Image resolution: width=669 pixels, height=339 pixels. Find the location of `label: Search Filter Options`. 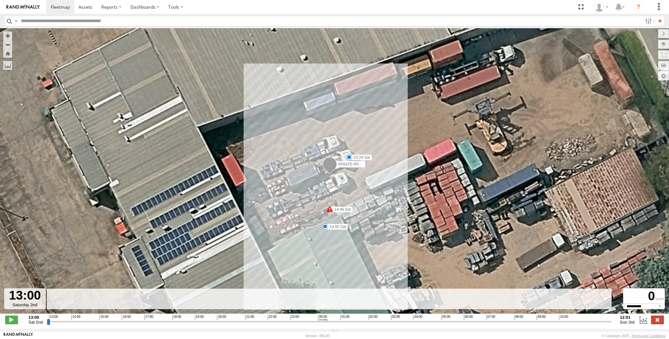

label: Search Filter Options is located at coordinates (649, 21).